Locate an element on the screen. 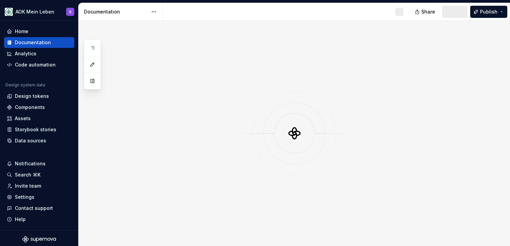 This screenshot has width=510, height=246. button: Notifications is located at coordinates (39, 163).